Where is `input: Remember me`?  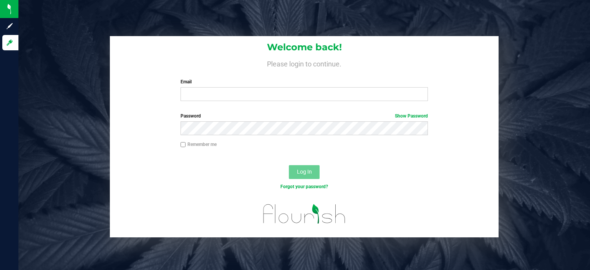
input: Remember me is located at coordinates (183, 145).